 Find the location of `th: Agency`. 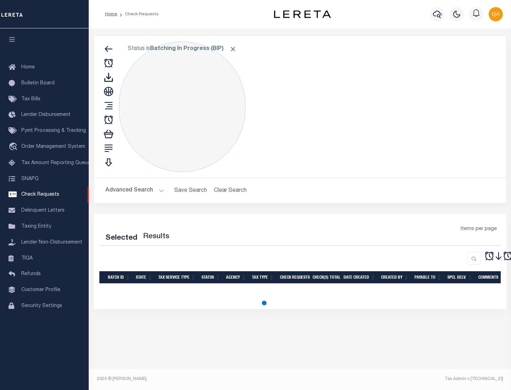

th: Agency is located at coordinates (236, 277).